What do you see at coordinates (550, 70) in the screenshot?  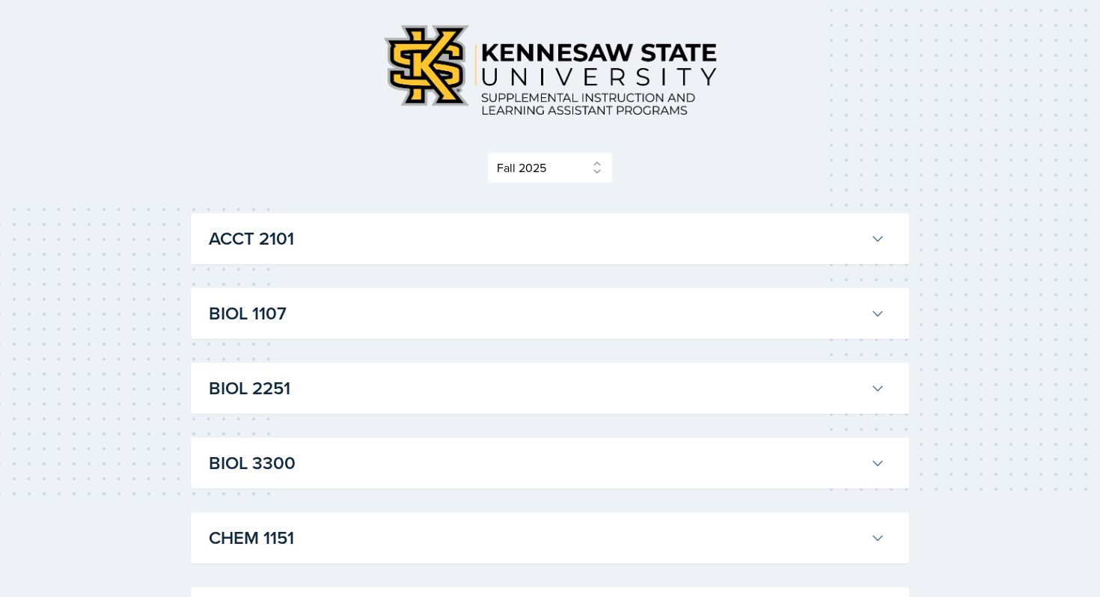 I see `img: Kennesaw State University` at bounding box center [550, 70].